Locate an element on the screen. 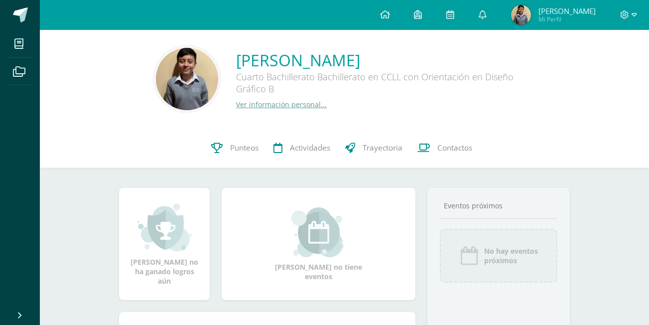 The width and height of the screenshot is (649, 325). span: No hay eventos próximos is located at coordinates (511, 255).